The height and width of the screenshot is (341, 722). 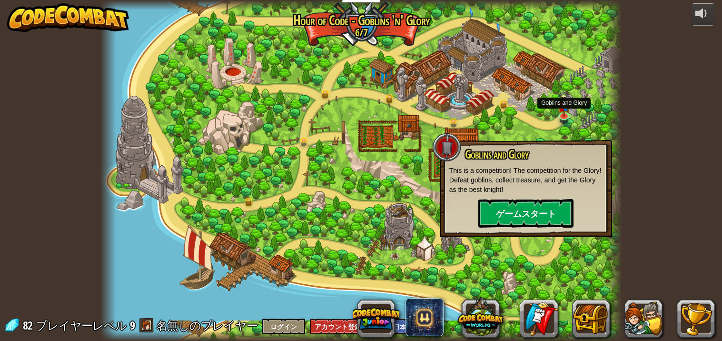 What do you see at coordinates (526, 213) in the screenshot?
I see `button: ゲームスタート` at bounding box center [526, 213].